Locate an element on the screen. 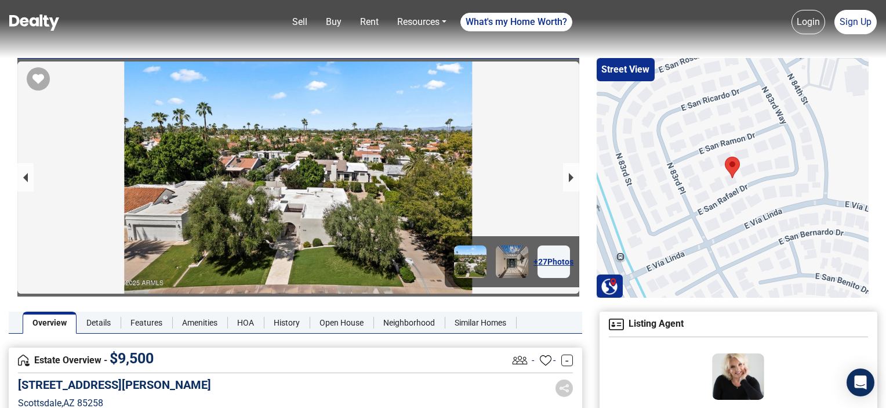 The height and width of the screenshot is (408, 886). a: Details is located at coordinates (99, 322).